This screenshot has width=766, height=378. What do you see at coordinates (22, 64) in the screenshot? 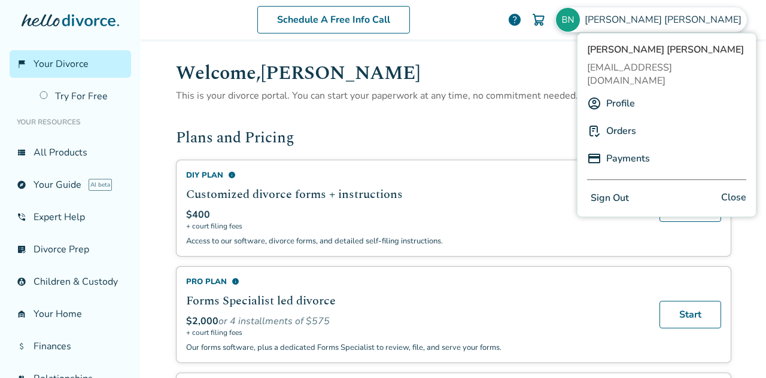
I see `span: flag_2` at bounding box center [22, 64].